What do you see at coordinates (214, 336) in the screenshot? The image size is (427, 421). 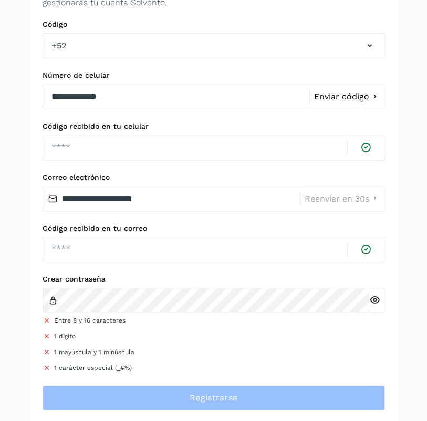 I see `li: 1 dígito` at bounding box center [214, 336].